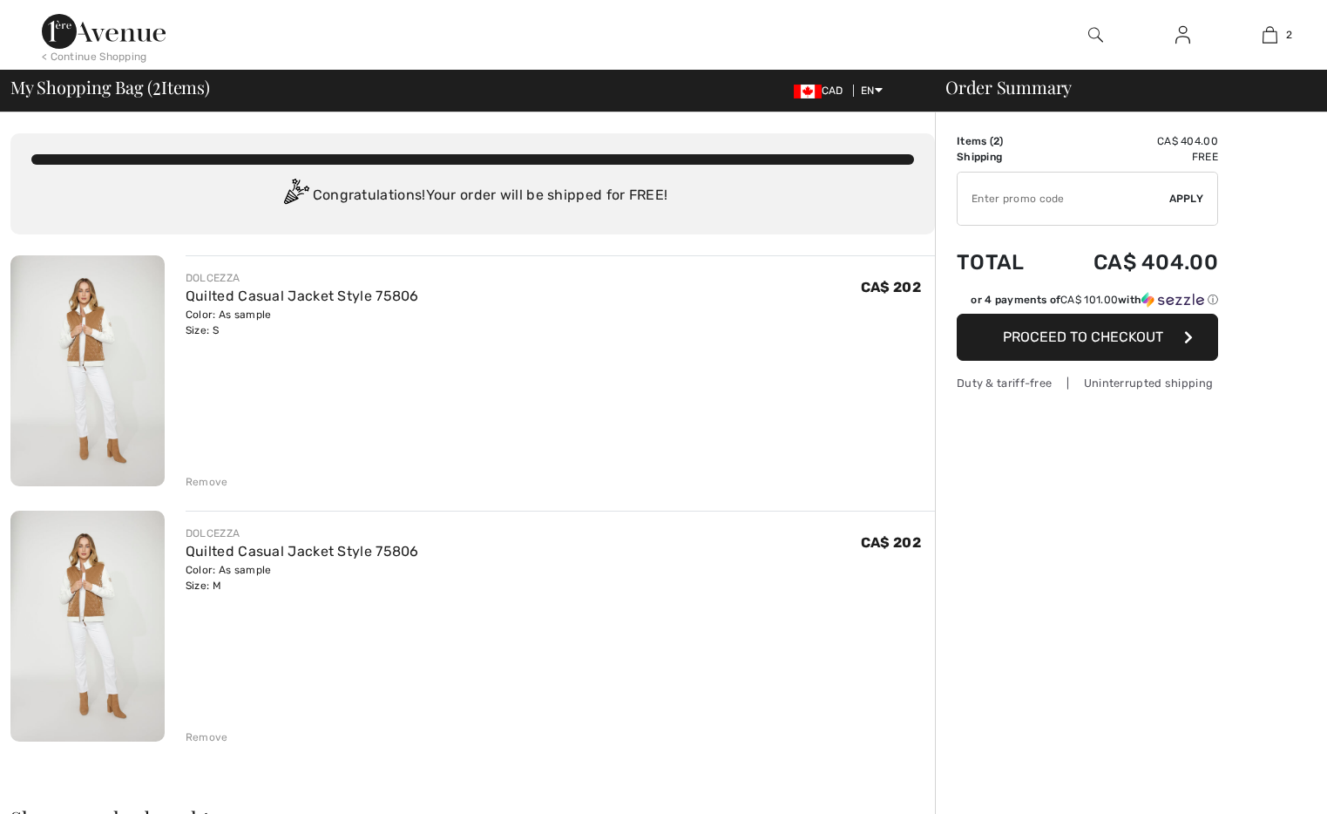 The image size is (1327, 814). Describe the element at coordinates (1063, 199) in the screenshot. I see `input: Promo code` at that location.